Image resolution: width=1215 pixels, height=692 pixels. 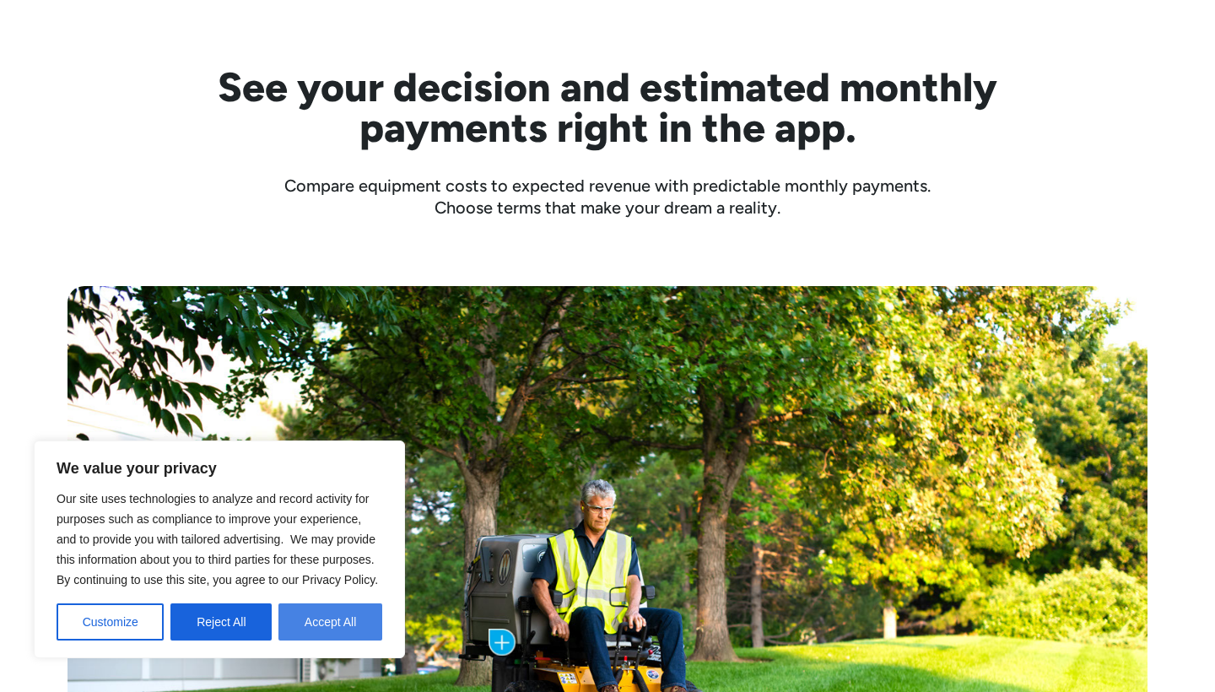 I want to click on div: Compare equipment costs to expected revenue with predictable monthly payments. Choose terms that ..., so click(x=607, y=197).